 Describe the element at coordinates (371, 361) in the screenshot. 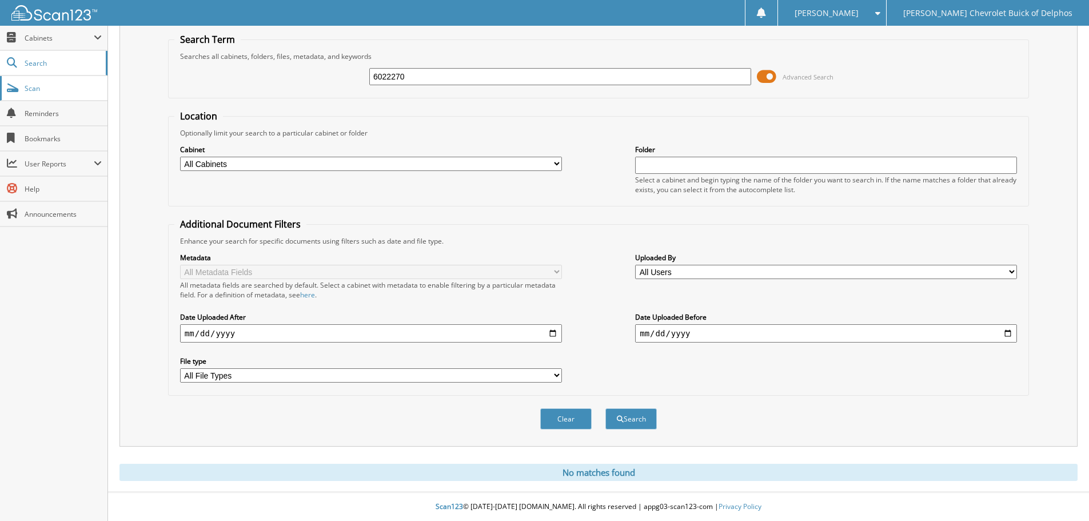

I see `label: File type` at that location.